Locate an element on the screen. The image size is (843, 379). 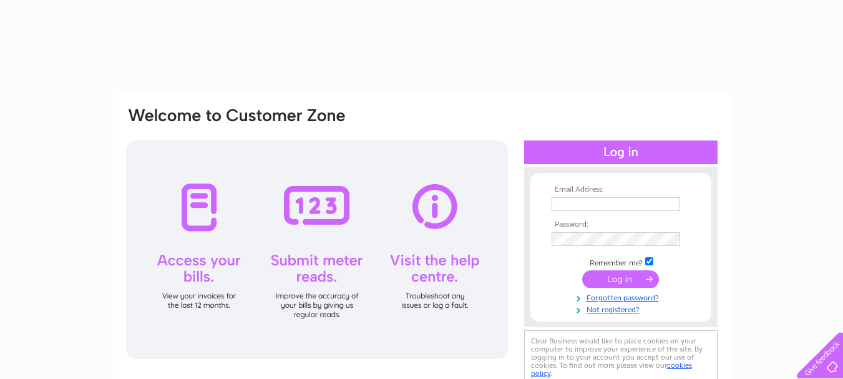
a: Forgotten password? is located at coordinates (622, 296).